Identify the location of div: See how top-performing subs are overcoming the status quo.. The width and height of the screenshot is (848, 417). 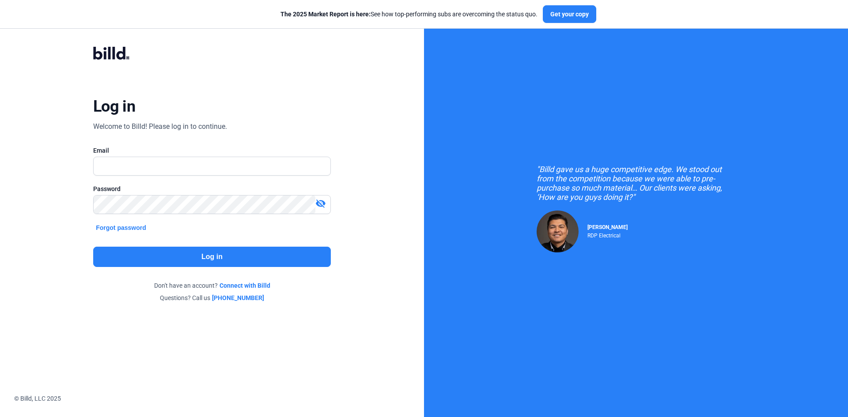
(409, 14).